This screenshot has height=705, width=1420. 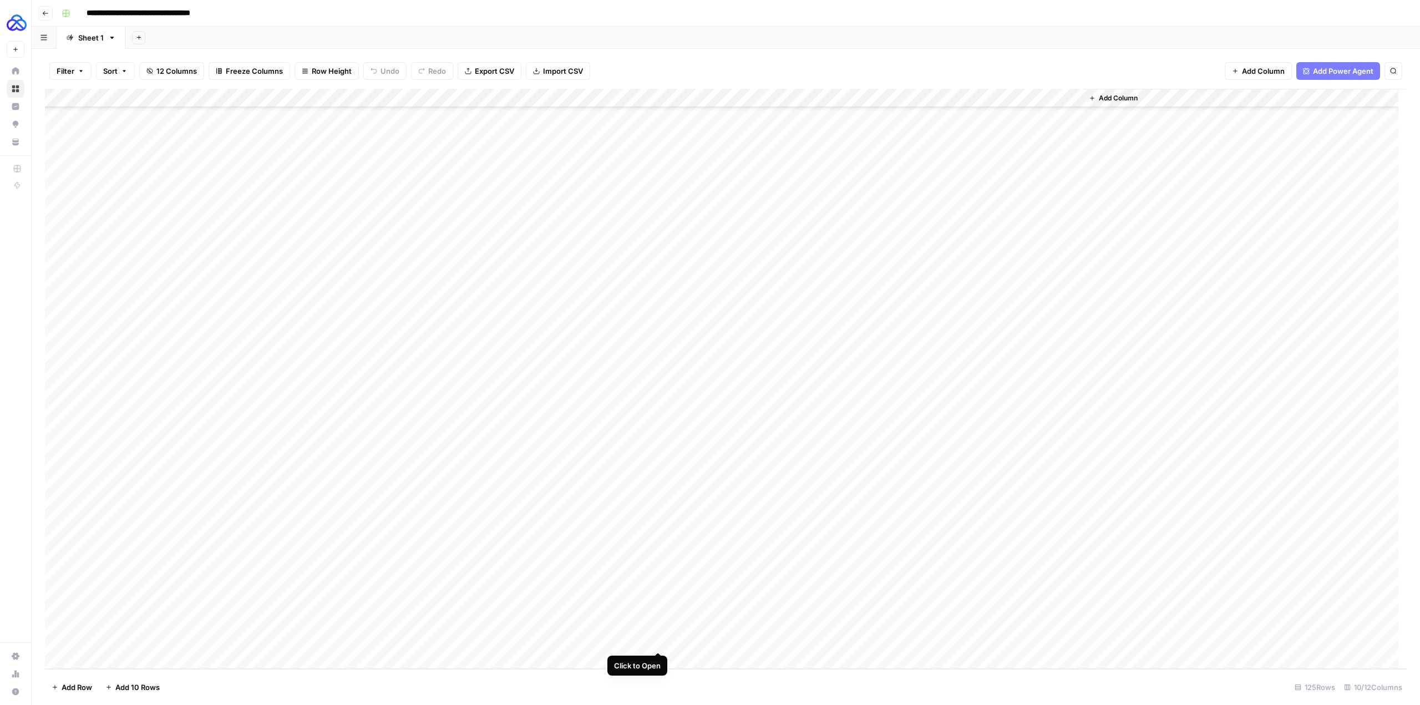 What do you see at coordinates (171, 71) in the screenshot?
I see `button: 12 Columns` at bounding box center [171, 71].